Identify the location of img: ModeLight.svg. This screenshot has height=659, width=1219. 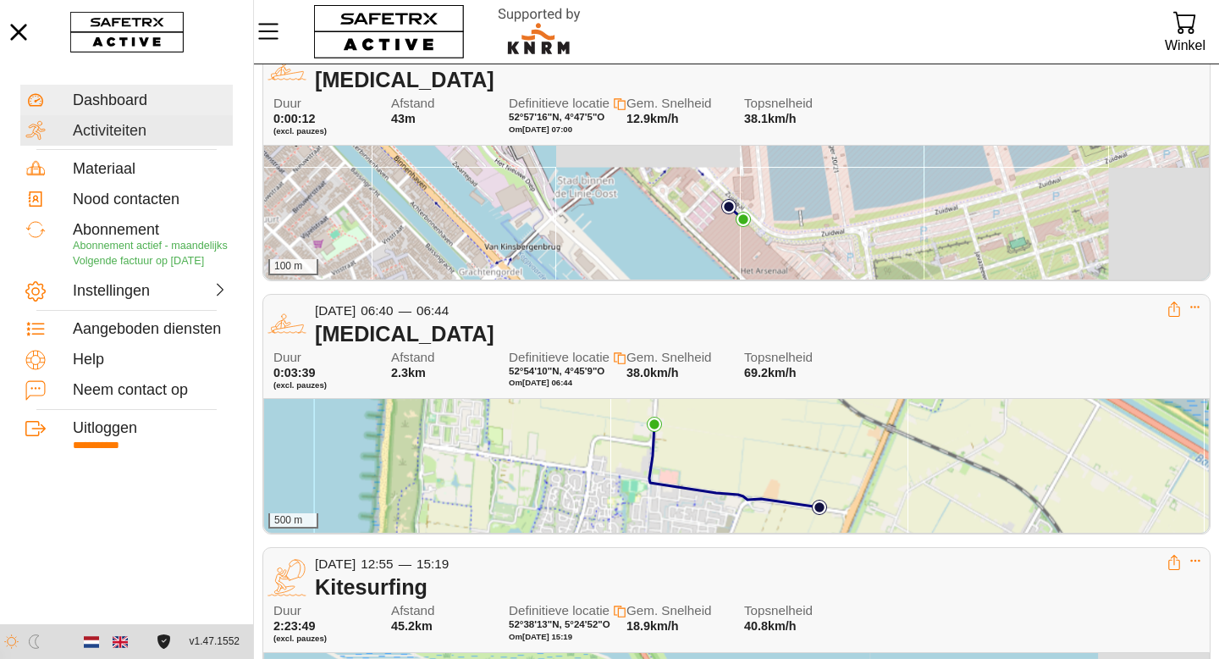
(11, 641).